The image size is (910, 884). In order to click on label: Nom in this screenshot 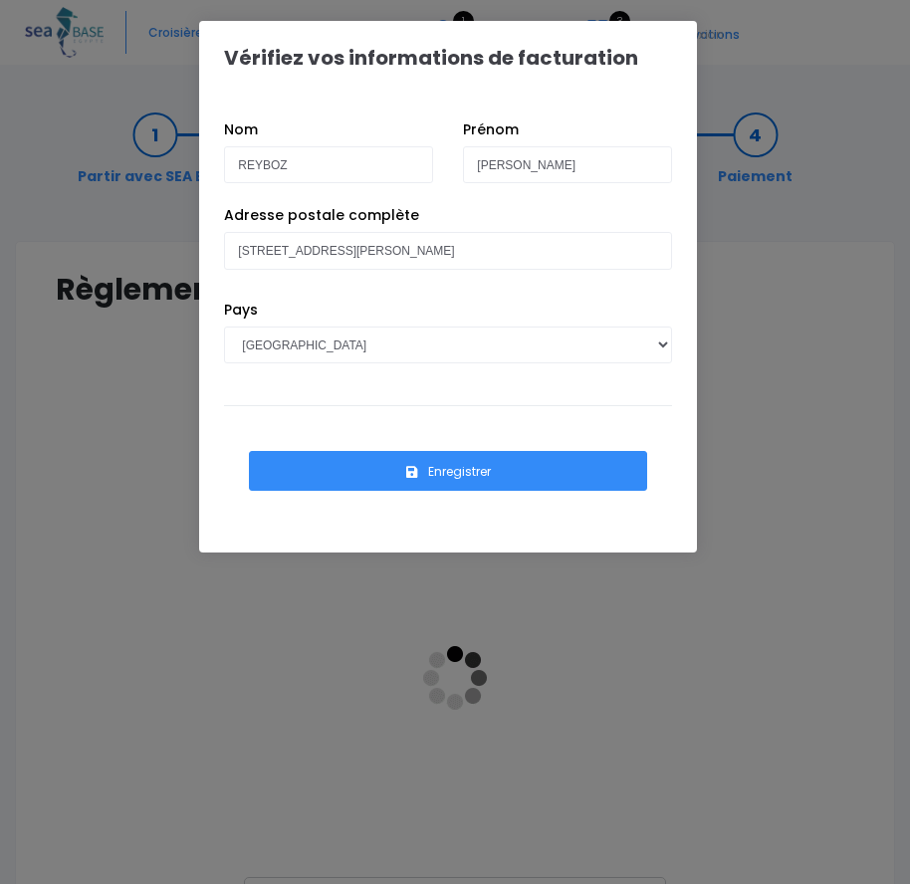, I will do `click(241, 129)`.